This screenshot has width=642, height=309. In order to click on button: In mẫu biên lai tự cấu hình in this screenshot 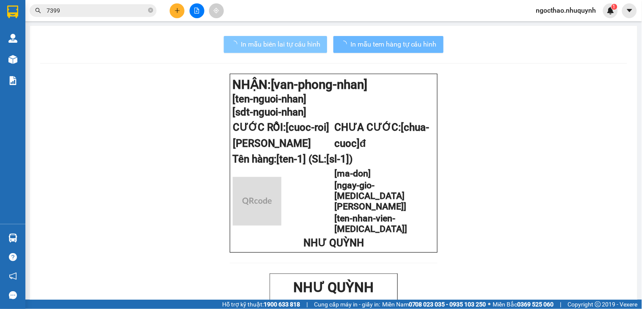, I will do `click(276, 44)`.